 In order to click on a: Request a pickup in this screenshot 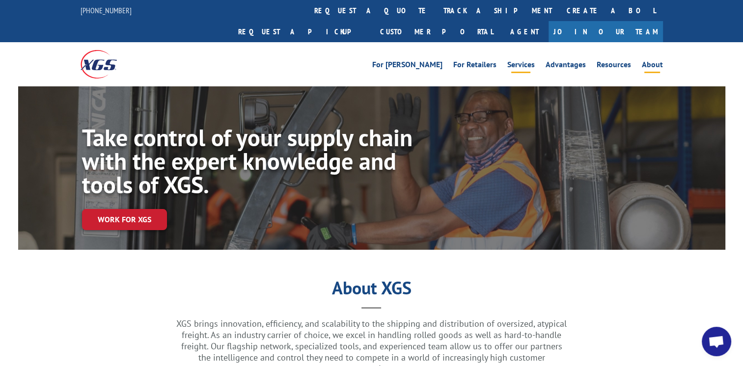, I will do `click(302, 31)`.